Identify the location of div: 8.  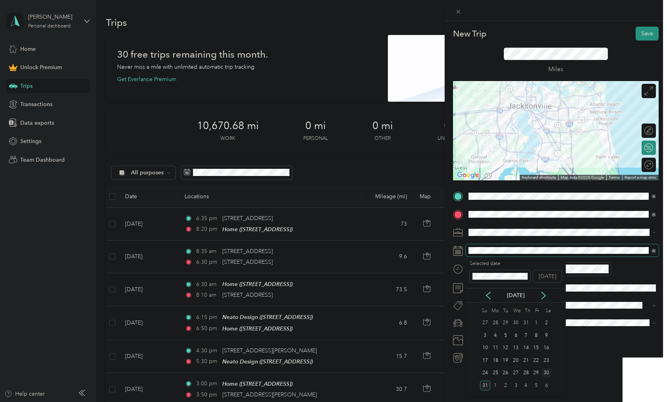
(536, 335).